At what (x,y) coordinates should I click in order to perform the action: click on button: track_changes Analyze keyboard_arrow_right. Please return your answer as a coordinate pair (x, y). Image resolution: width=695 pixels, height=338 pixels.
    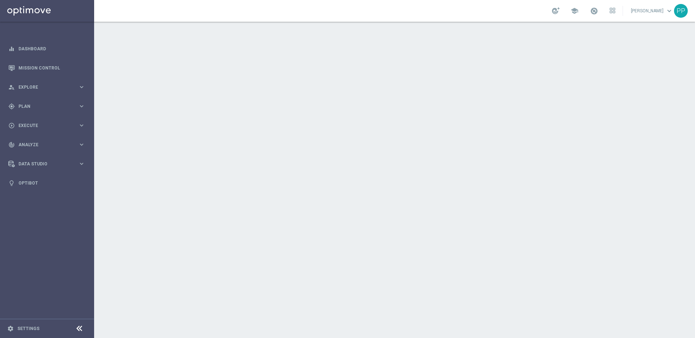
    Looking at the image, I should click on (47, 145).